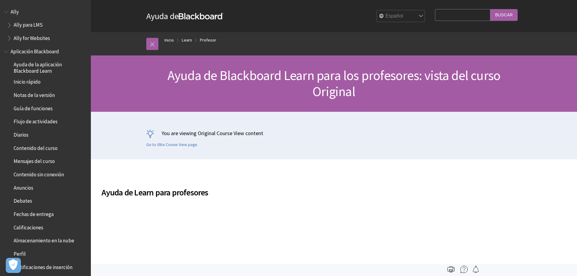 This screenshot has width=577, height=276. Describe the element at coordinates (15, 11) in the screenshot. I see `span: Ally` at that location.